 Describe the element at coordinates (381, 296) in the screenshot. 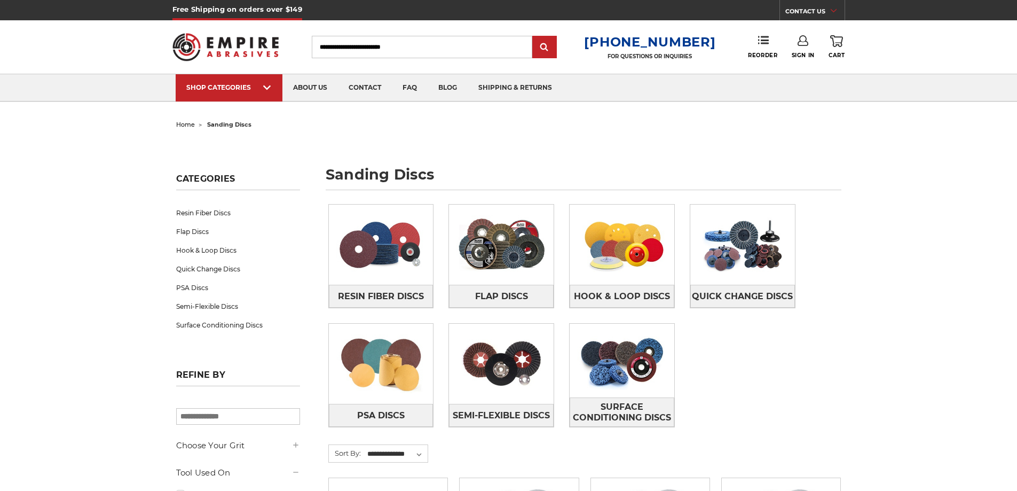

I see `span: Resin Fiber Discs` at that location.